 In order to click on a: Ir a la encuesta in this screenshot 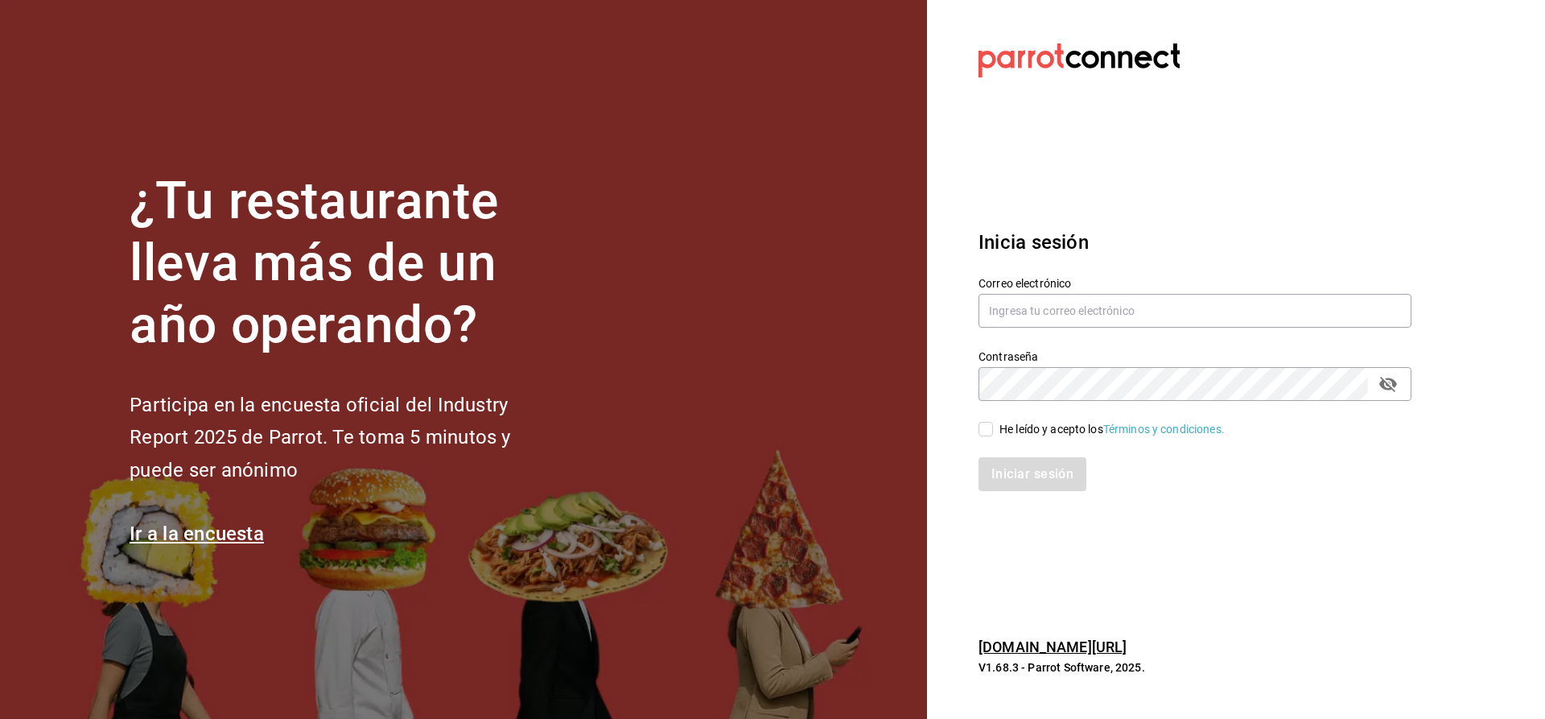, I will do `click(196, 534)`.